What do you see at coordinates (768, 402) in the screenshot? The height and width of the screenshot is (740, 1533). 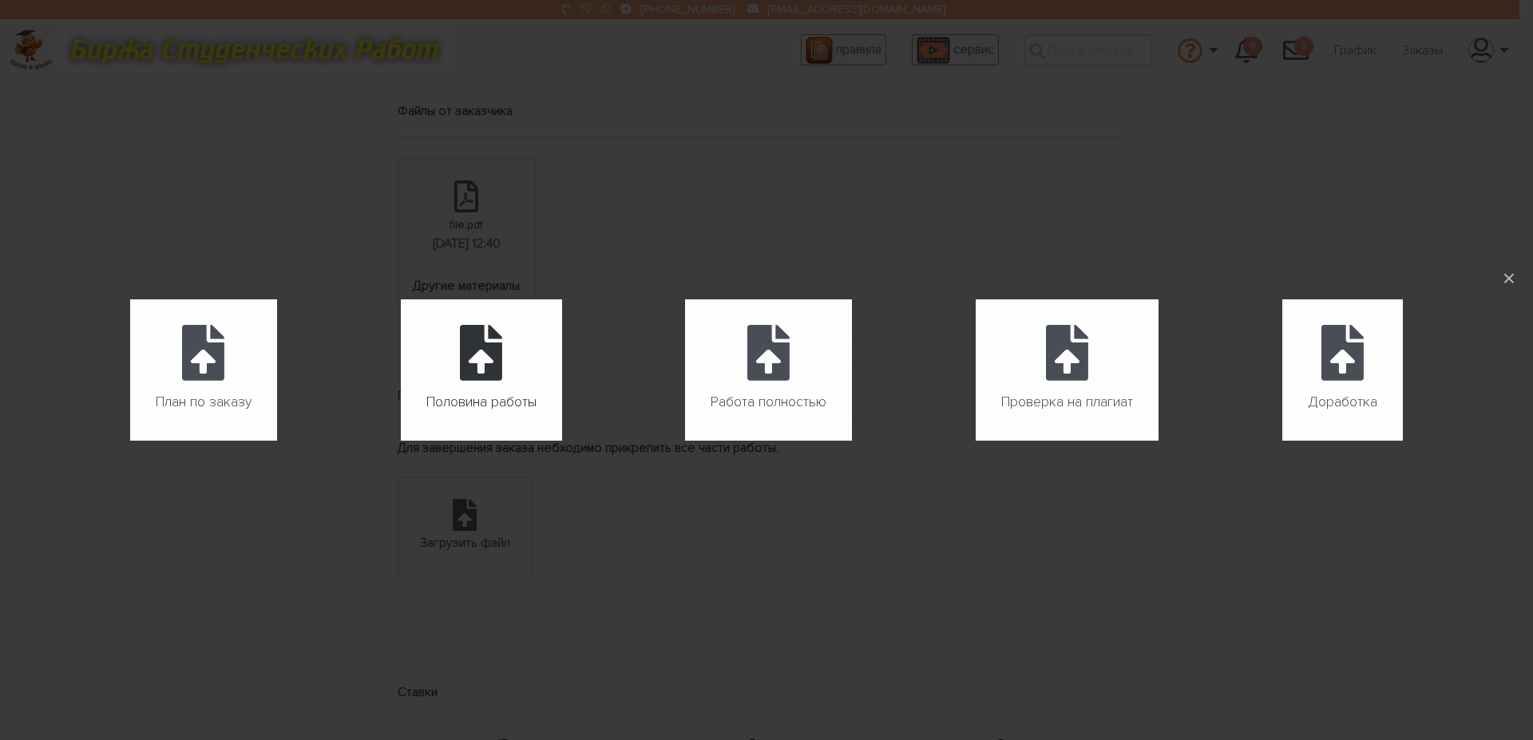 I see `span: Работа полностью` at bounding box center [768, 402].